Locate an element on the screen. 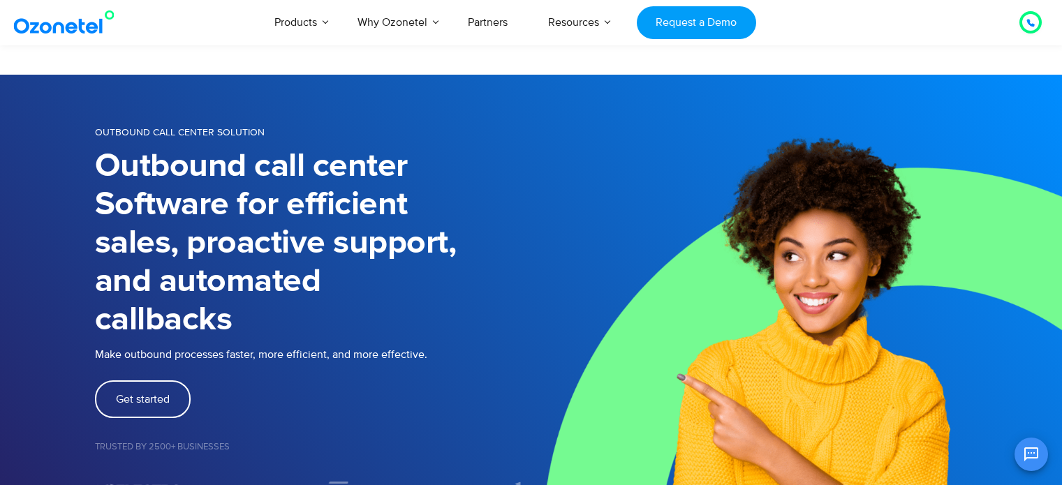  h1: Outbound call center Software for efficient sales, proactive support, and automated callbacks is located at coordinates (313, 243).